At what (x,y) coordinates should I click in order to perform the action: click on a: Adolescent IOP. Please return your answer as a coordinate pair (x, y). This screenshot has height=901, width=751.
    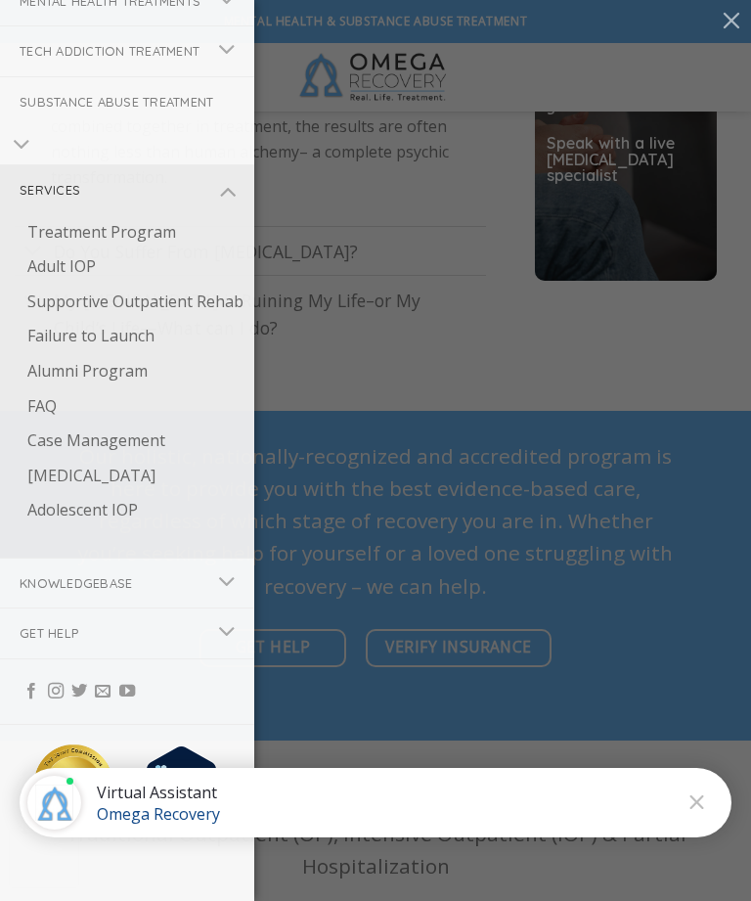
    Looking at the image, I should click on (131, 510).